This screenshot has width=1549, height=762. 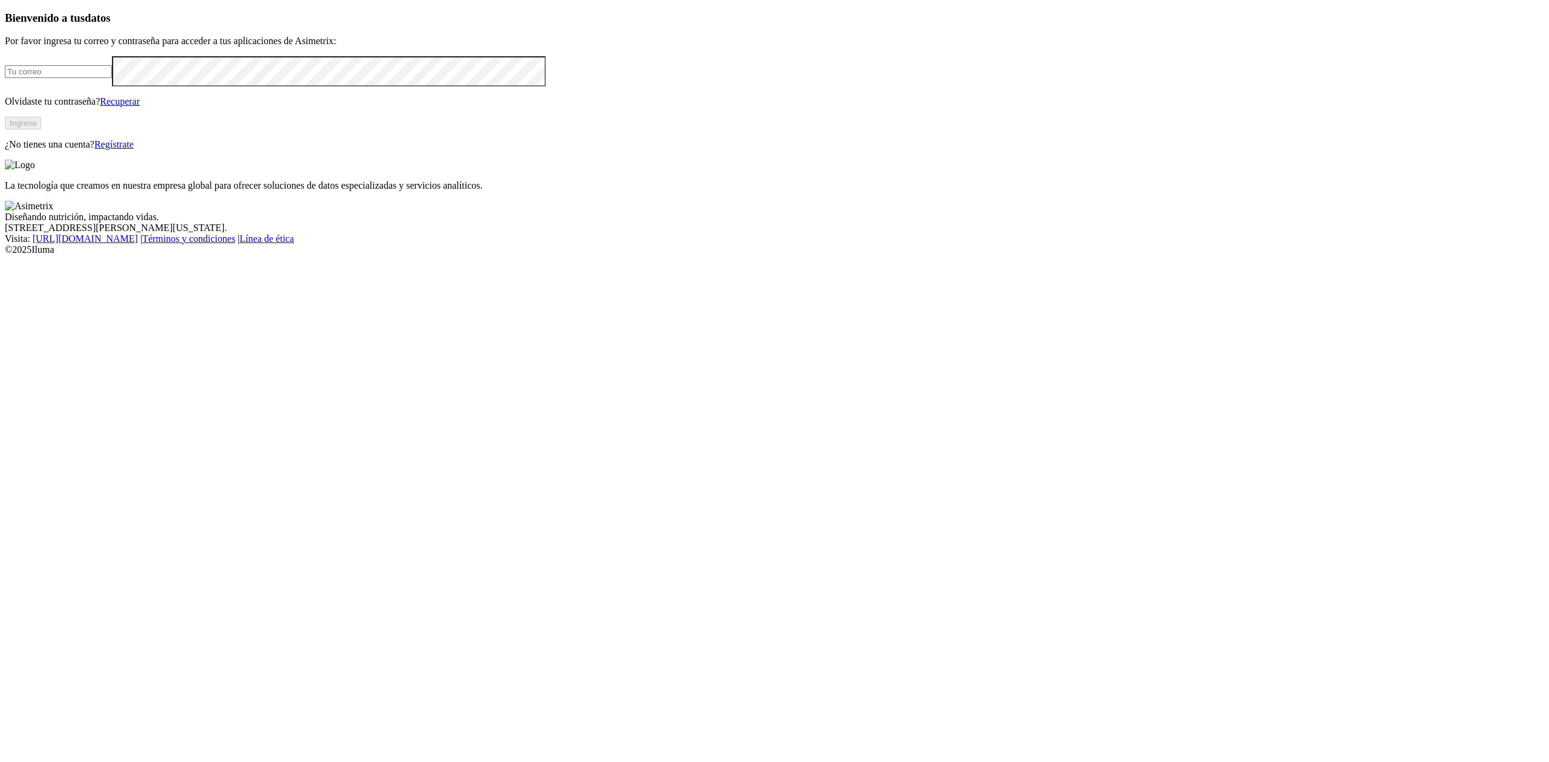 What do you see at coordinates (29, 206) in the screenshot?
I see `img: Asimetrix` at bounding box center [29, 206].